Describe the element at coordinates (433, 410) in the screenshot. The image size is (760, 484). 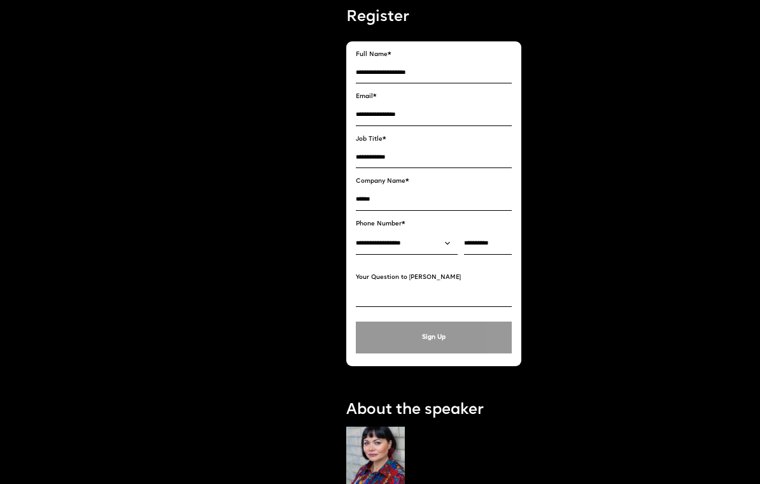
I see `p: About the speaker` at that location.